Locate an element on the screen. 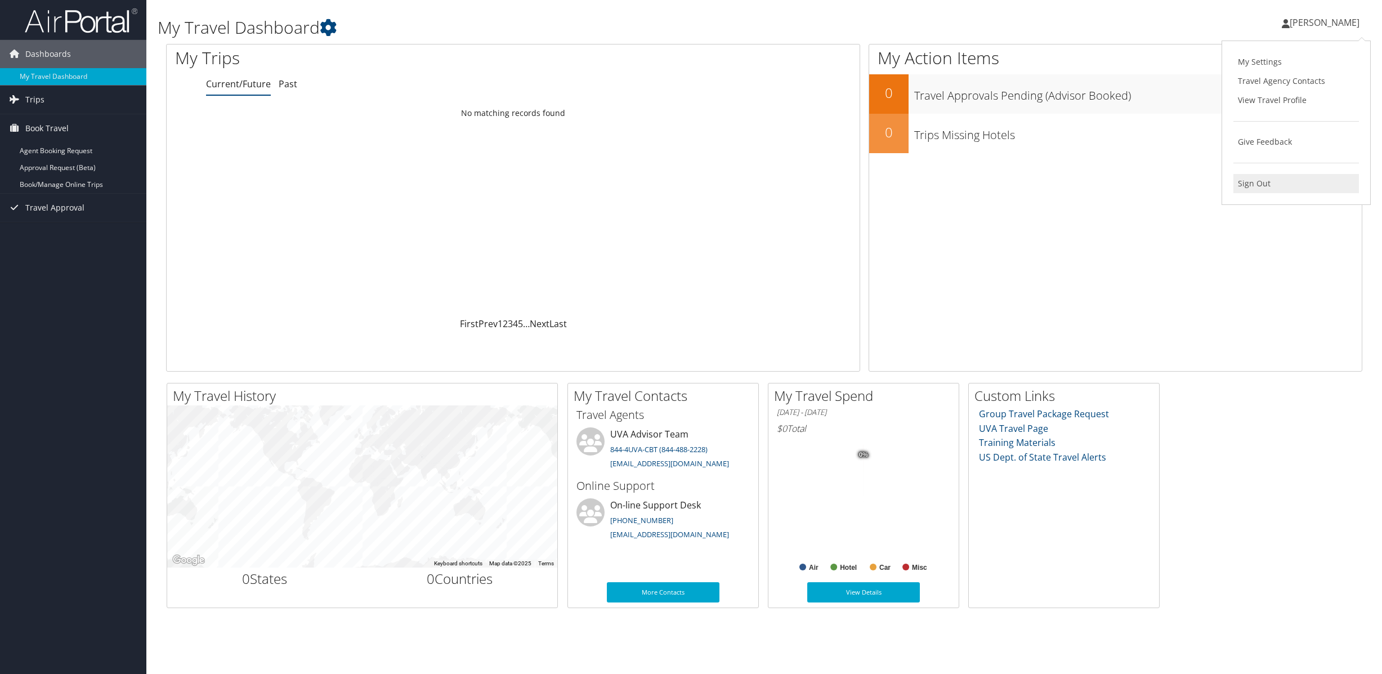 The height and width of the screenshot is (674, 1382). img: Google is located at coordinates (189, 560).